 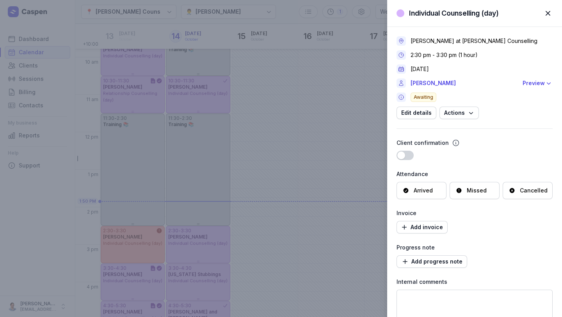 I want to click on span: Add progress note, so click(x=431, y=261).